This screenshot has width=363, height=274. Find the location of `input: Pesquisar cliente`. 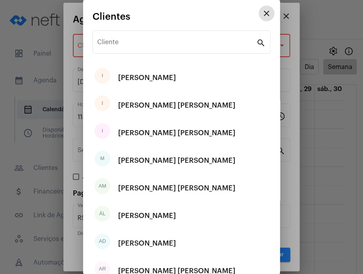

input: Pesquisar cliente is located at coordinates (177, 44).